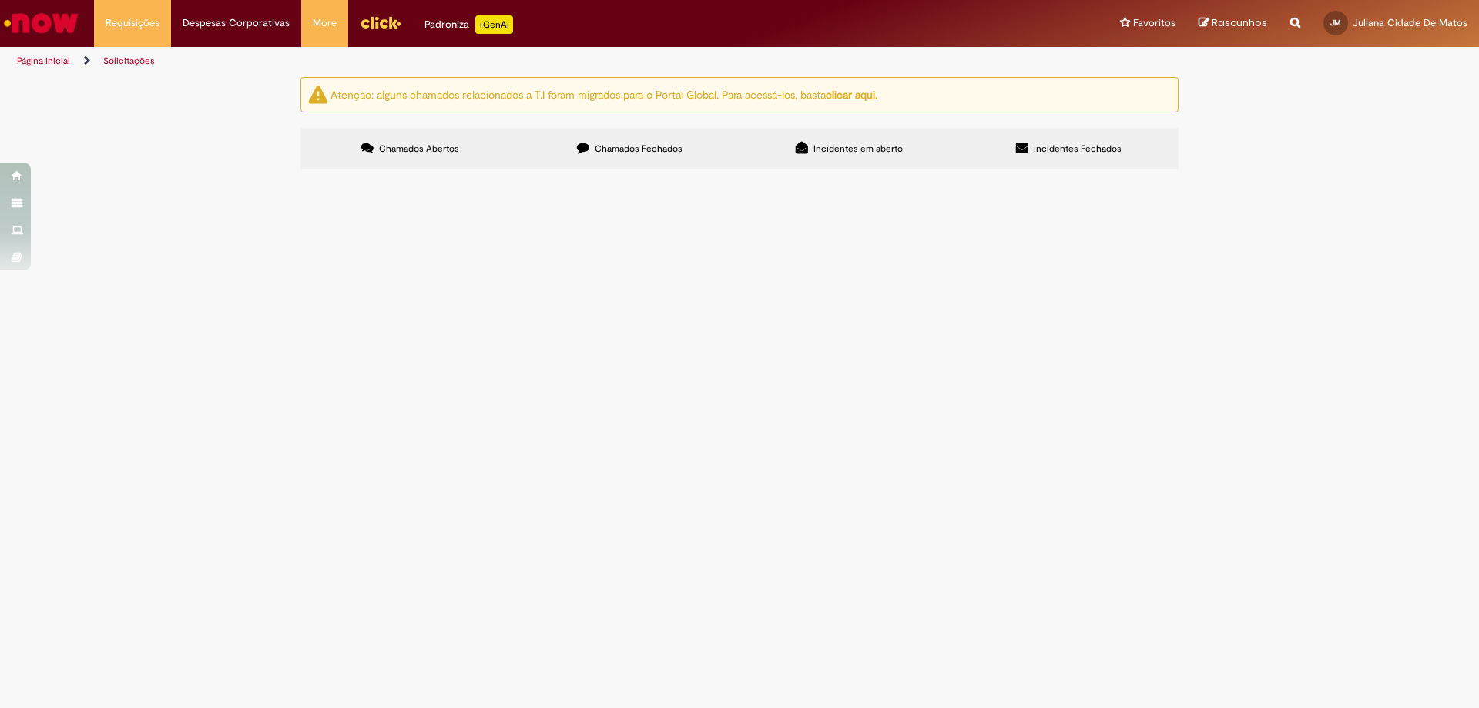 The width and height of the screenshot is (1479, 708). Describe the element at coordinates (1077, 149) in the screenshot. I see `span: Incidentes Fechados` at that location.